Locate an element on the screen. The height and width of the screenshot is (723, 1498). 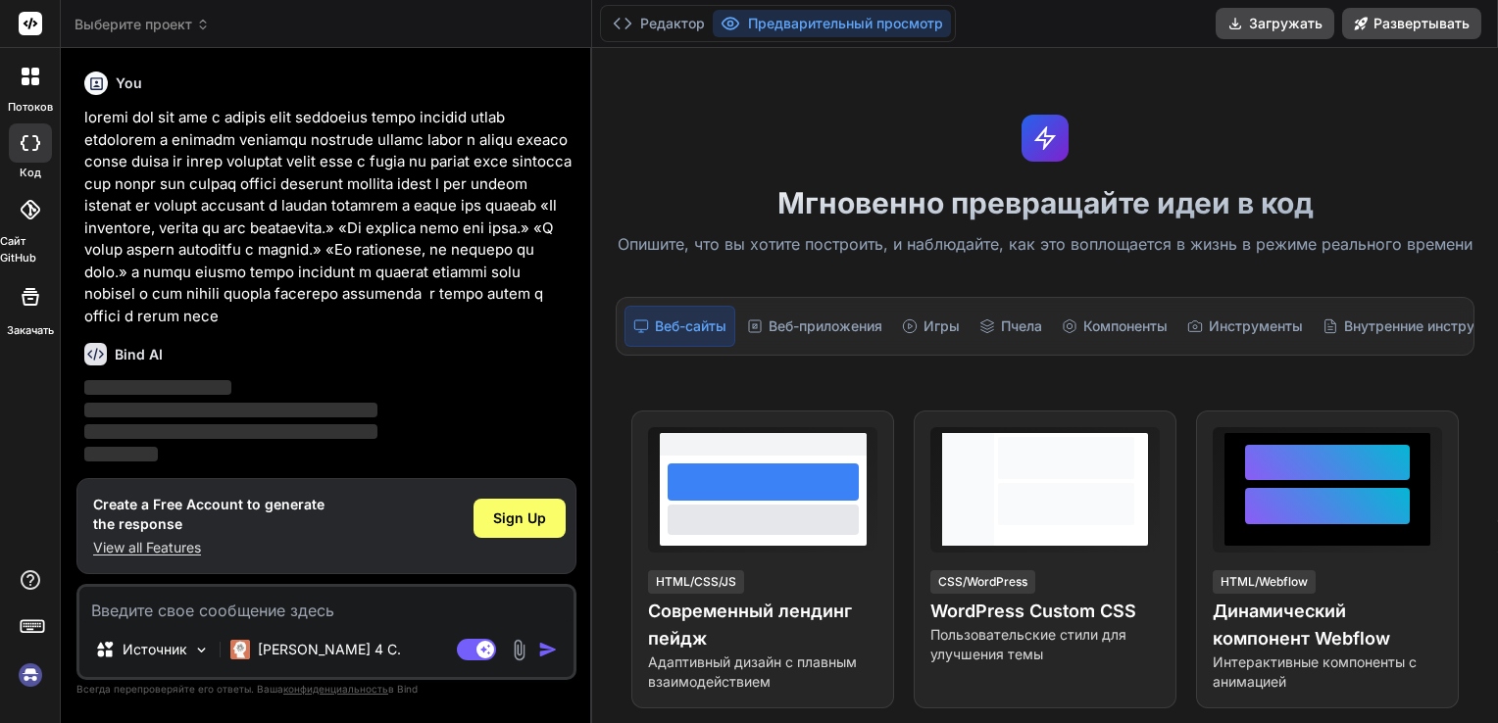
font: Предварительный просмотр is located at coordinates (845, 24).